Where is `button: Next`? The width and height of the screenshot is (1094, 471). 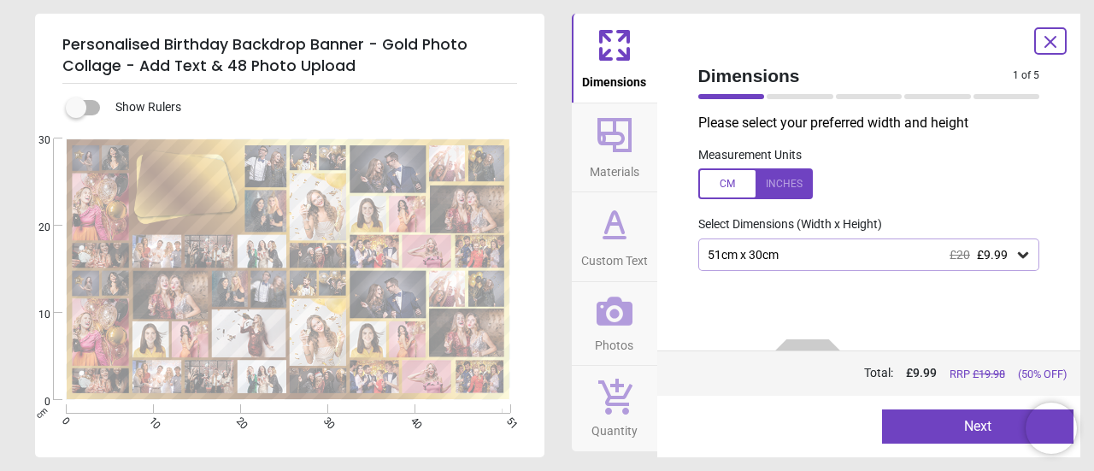
button: Next is located at coordinates (978, 426).